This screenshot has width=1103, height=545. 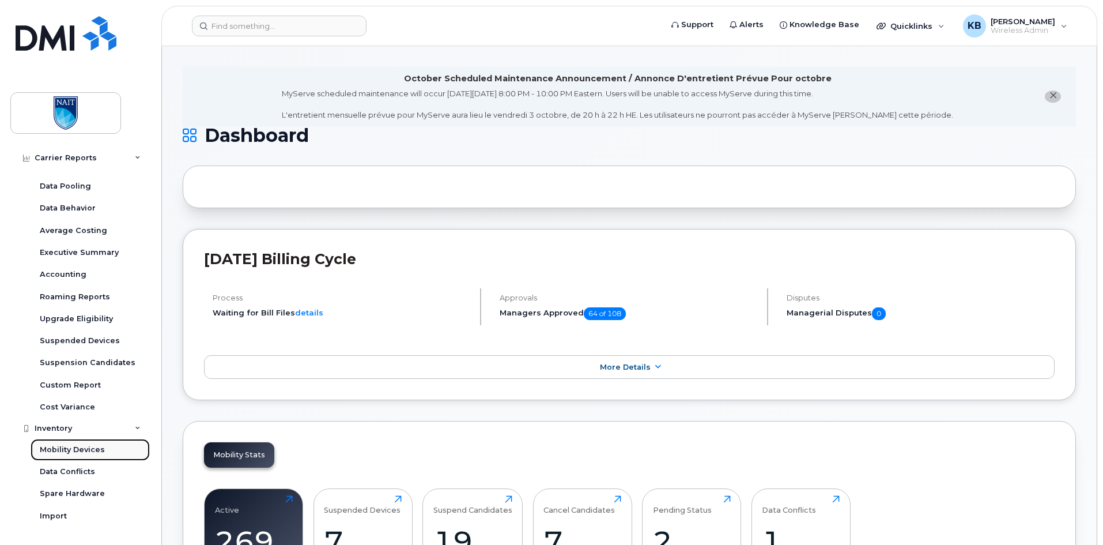 What do you see at coordinates (1053, 96) in the screenshot?
I see `button: close notification` at bounding box center [1053, 96].